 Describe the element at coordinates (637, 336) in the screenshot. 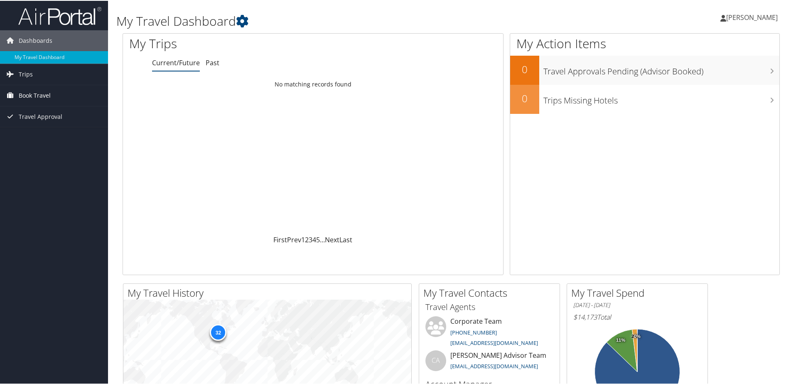

I see `tspan: 0%` at that location.